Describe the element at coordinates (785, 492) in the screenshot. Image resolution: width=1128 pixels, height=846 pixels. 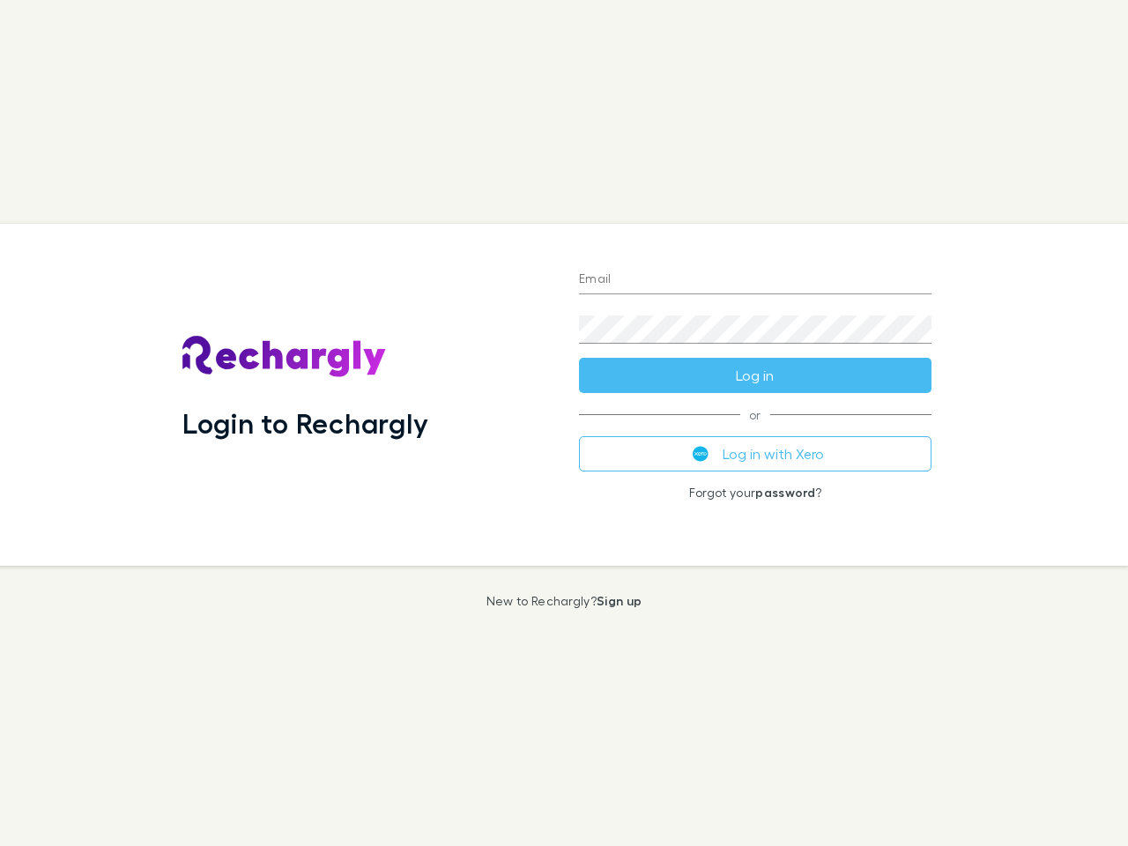
I see `a: password` at that location.